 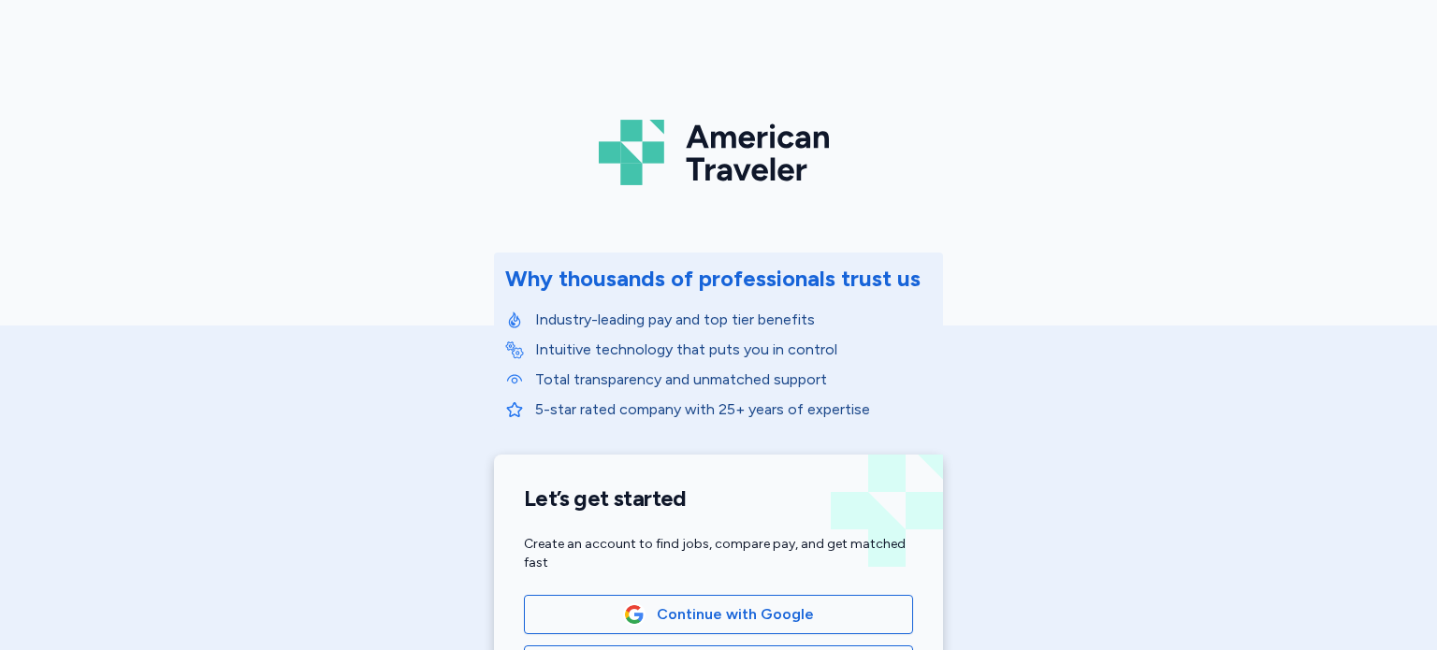 What do you see at coordinates (718, 152) in the screenshot?
I see `img: Logo` at bounding box center [718, 152].